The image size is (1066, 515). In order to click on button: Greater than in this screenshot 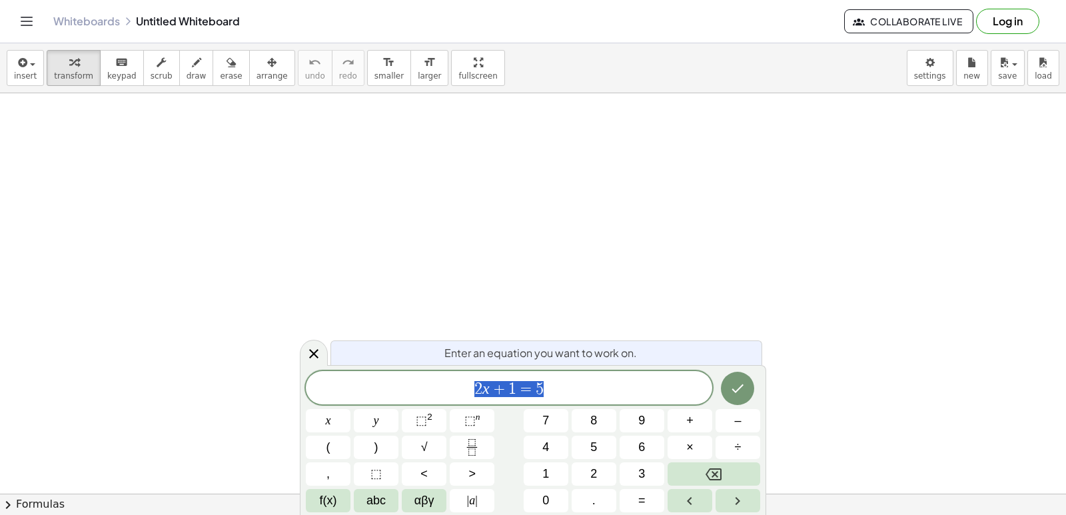, I will do `click(472, 474)`.